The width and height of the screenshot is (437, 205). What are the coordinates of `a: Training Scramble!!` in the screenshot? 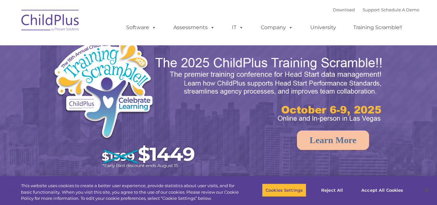 It's located at (378, 28).